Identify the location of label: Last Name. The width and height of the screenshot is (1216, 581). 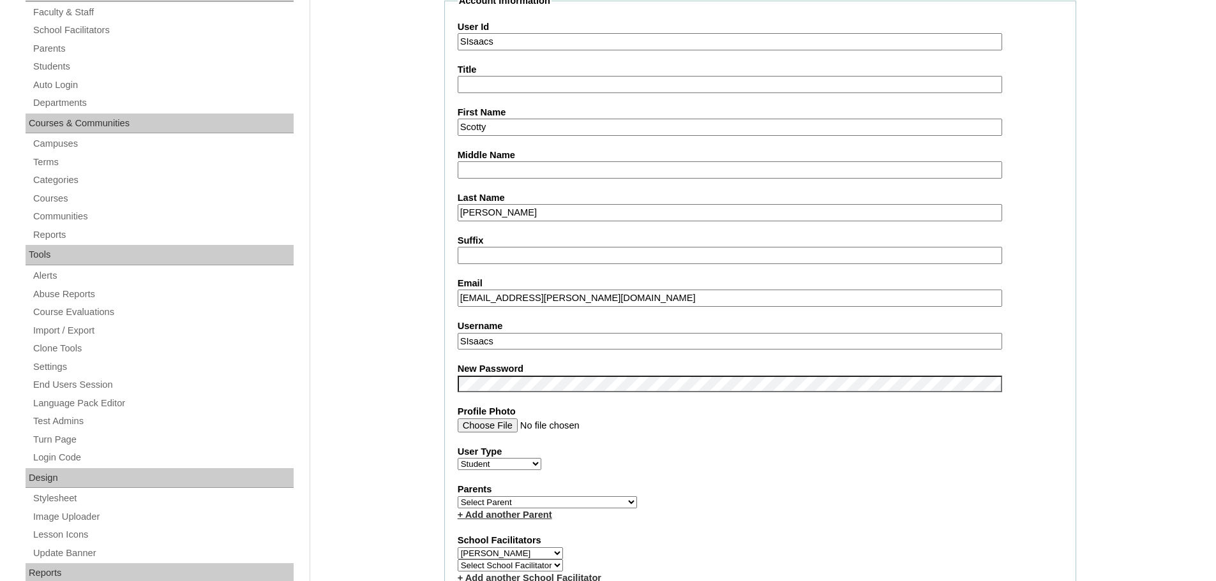
(760, 198).